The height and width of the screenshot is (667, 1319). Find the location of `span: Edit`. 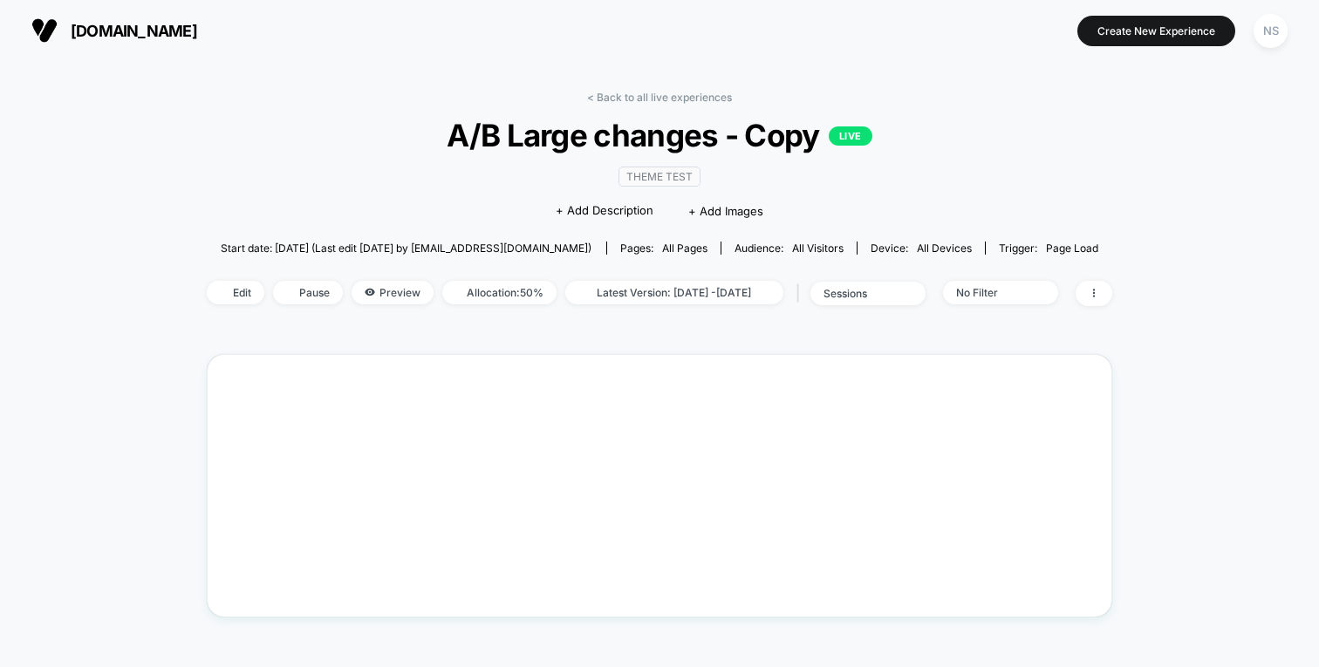

span: Edit is located at coordinates (235, 292).